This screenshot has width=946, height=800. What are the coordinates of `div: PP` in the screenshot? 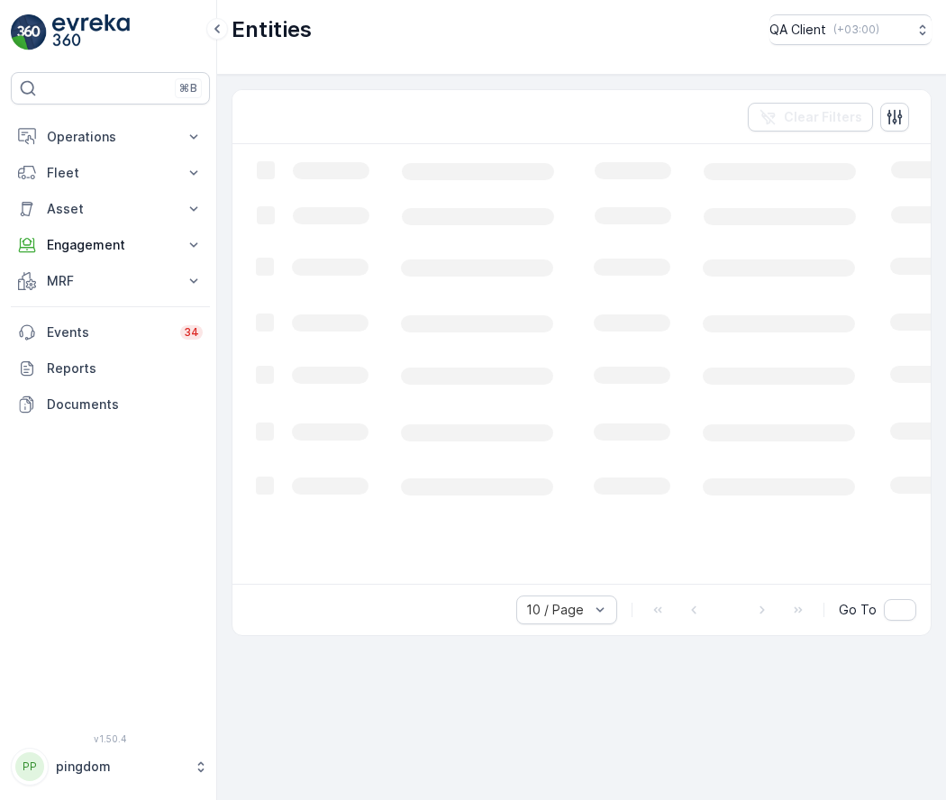 It's located at (30, 767).